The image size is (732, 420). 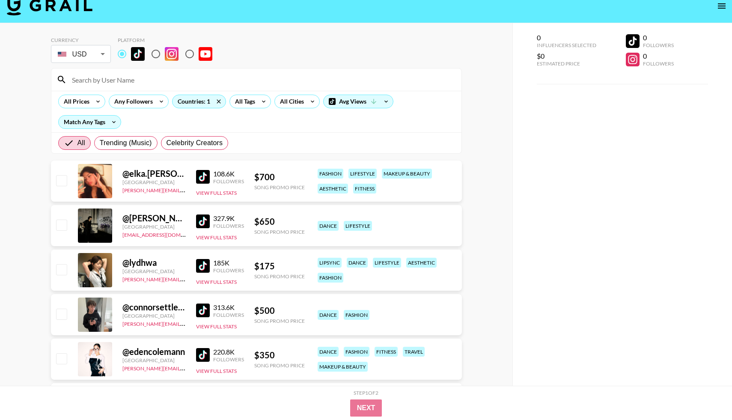 I want to click on span: All, so click(x=81, y=143).